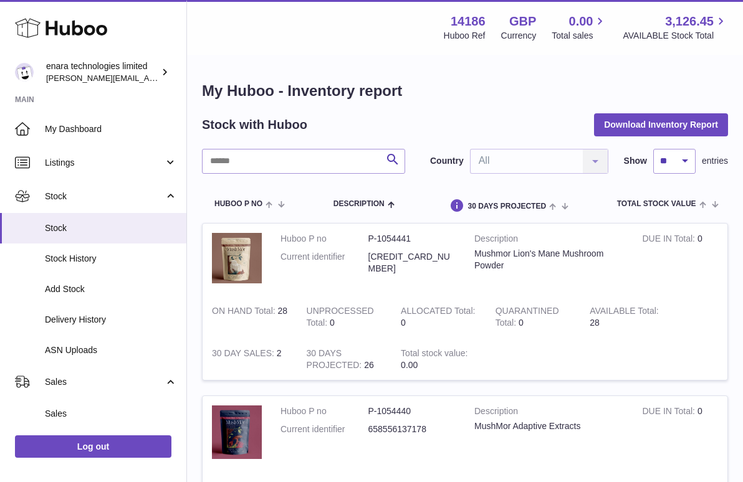  What do you see at coordinates (521, 323) in the screenshot?
I see `span: 0` at bounding box center [521, 323].